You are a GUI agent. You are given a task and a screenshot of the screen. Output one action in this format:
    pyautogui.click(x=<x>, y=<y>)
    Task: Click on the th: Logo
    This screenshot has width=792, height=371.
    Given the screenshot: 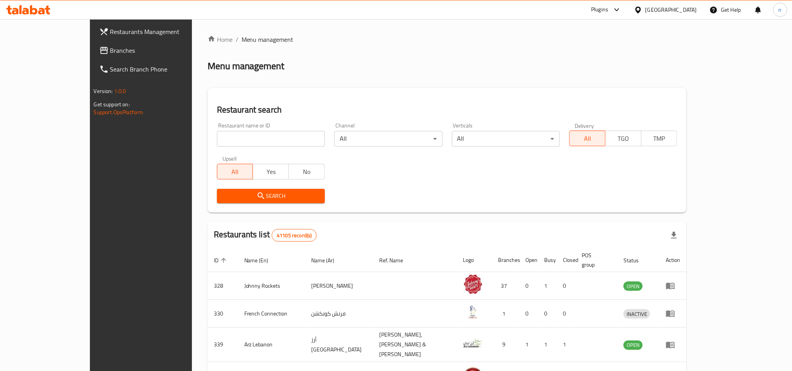 What is the action you would take?
    pyautogui.click(x=475, y=260)
    